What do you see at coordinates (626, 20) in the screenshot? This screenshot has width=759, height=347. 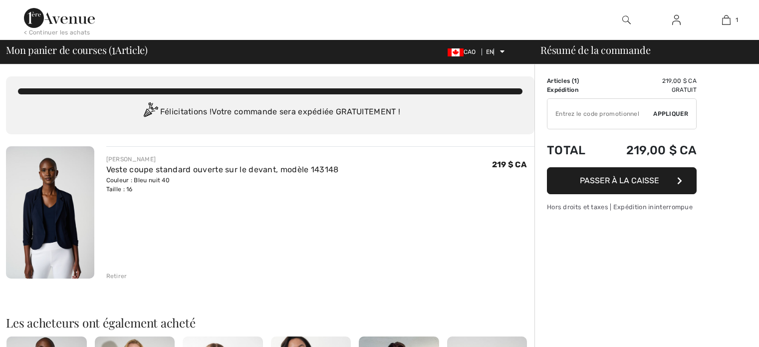 I see `img: rechercher sur le site` at bounding box center [626, 20].